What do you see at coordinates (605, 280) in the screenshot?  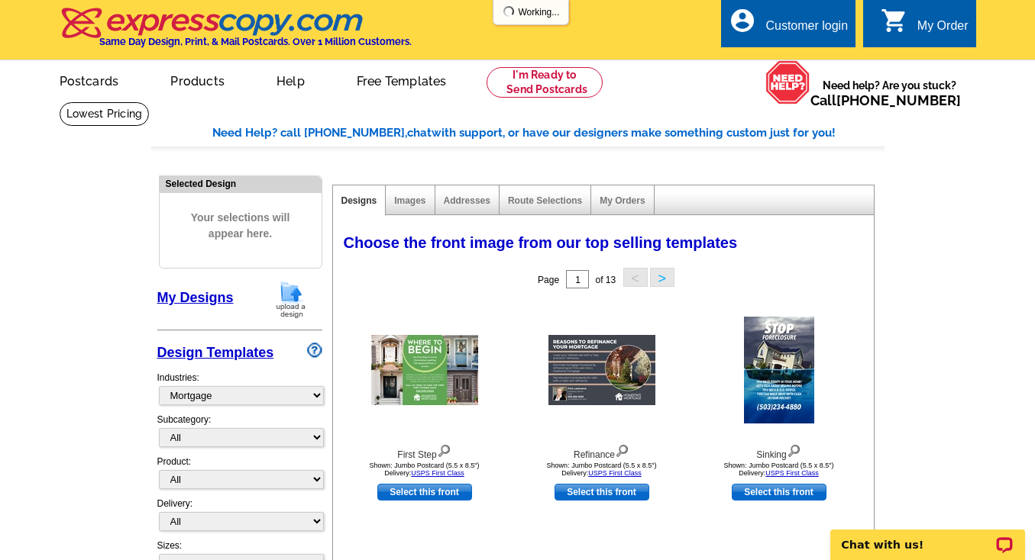 I see `span: of 13` at bounding box center [605, 280].